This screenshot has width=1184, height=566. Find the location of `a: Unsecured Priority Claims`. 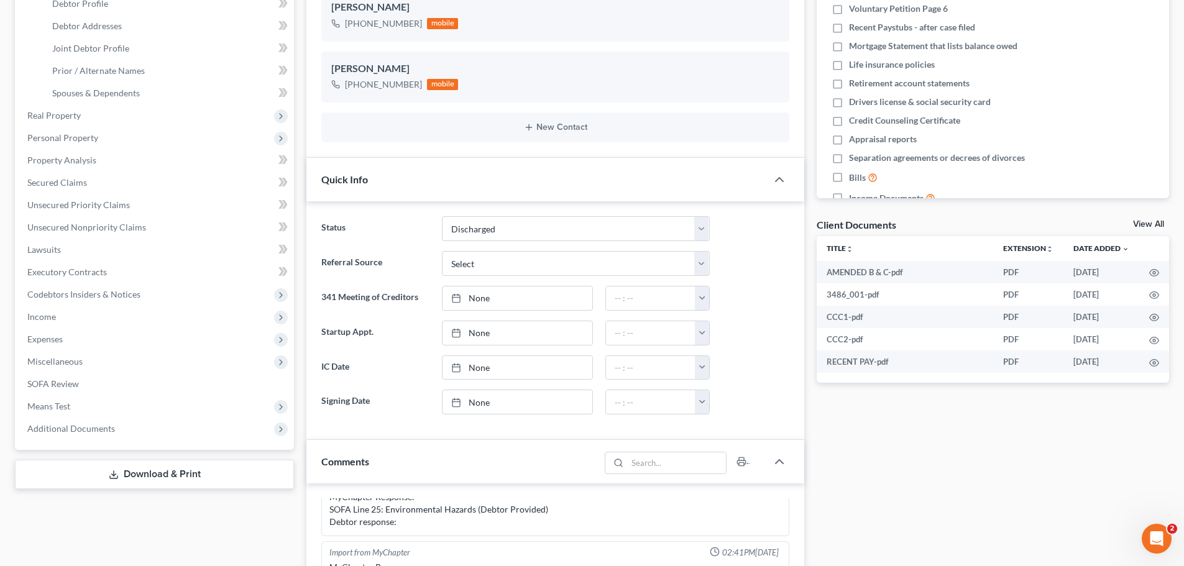

a: Unsecured Priority Claims is located at coordinates (155, 205).